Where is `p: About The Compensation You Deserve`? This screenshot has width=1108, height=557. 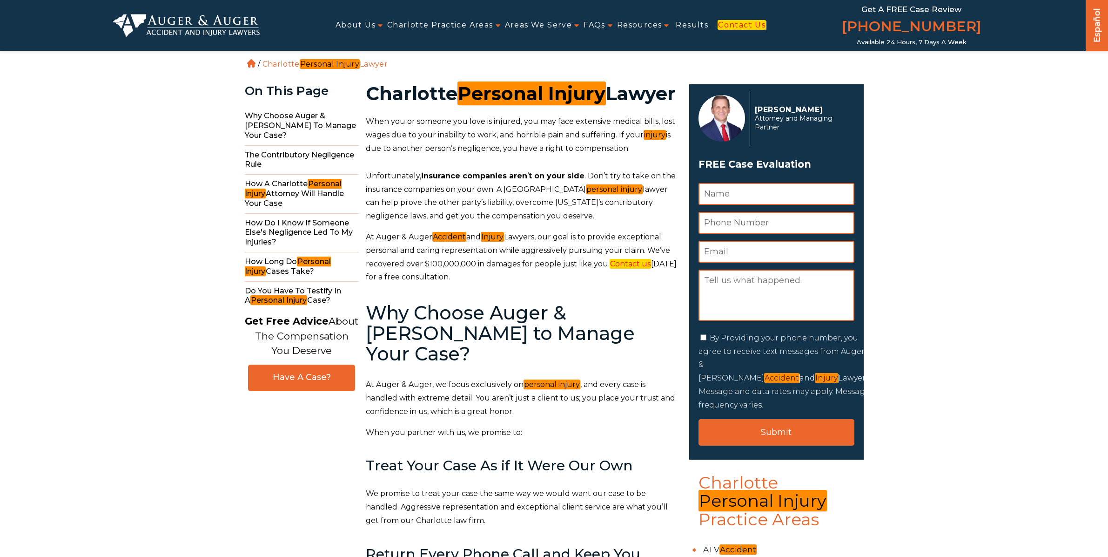 p: About The Compensation You Deserve is located at coordinates (302, 336).